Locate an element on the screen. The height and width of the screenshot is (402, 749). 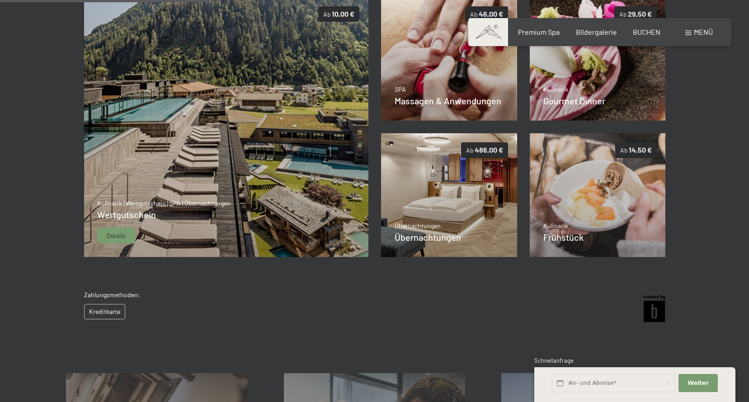
span: Schnellanfrage is located at coordinates (554, 361).